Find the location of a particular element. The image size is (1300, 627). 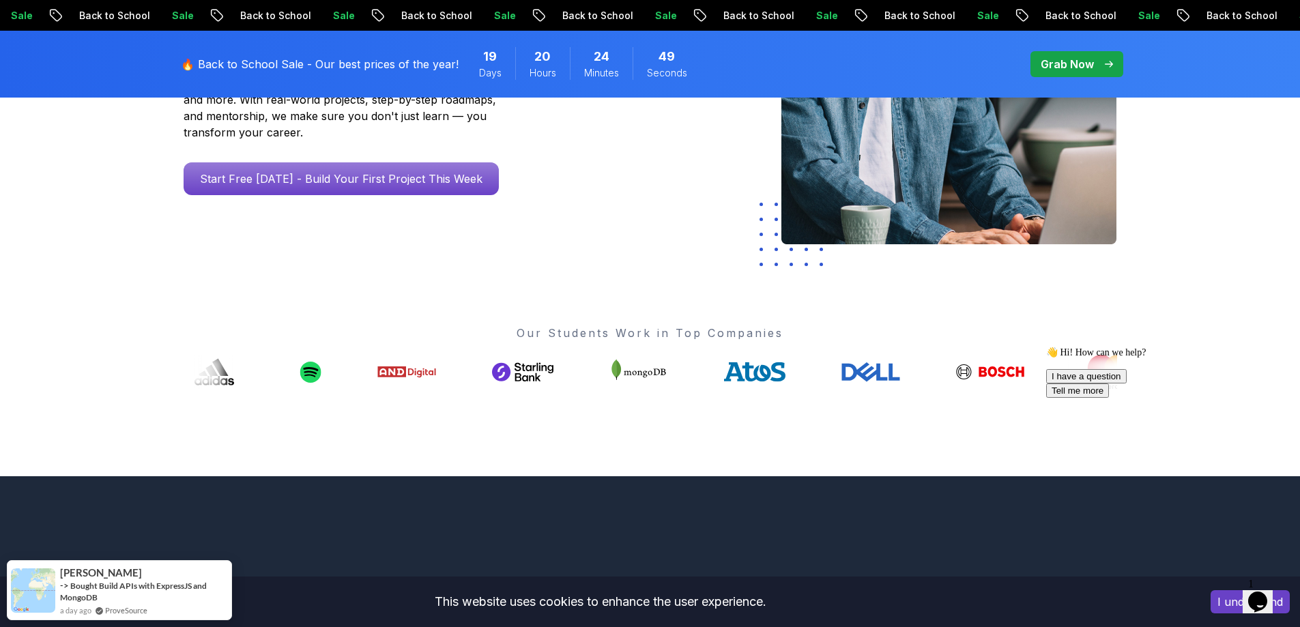

span: 👋 Hi! How can we help? is located at coordinates (55, 11).